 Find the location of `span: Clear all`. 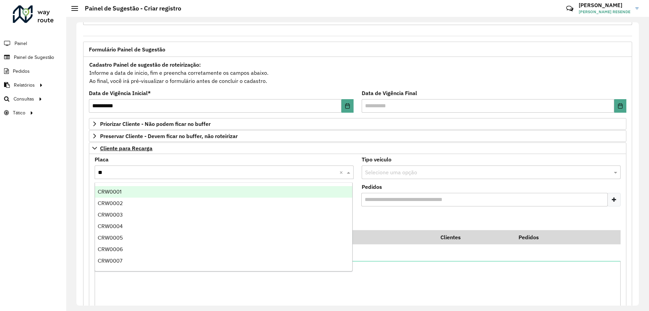

span: Clear all is located at coordinates (342, 172).